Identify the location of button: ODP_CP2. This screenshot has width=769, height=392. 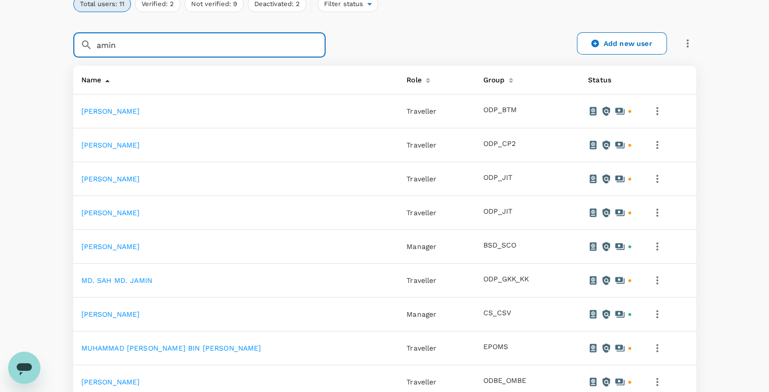
(500, 144).